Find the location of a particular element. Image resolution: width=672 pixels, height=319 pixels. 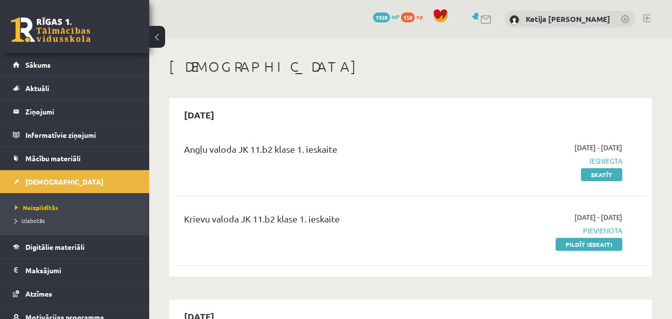

span: Atzīmes is located at coordinates (39, 293).